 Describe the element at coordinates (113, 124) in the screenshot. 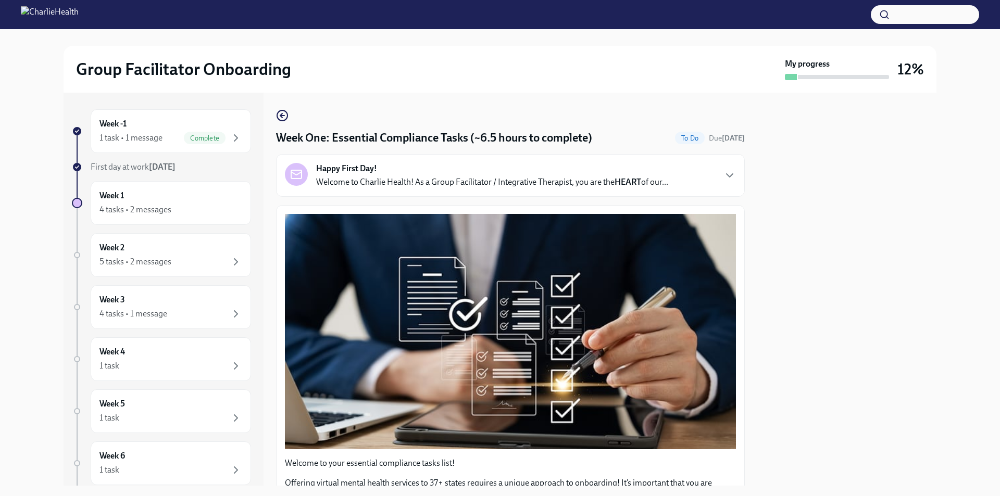

I see `h6: Week -1` at that location.